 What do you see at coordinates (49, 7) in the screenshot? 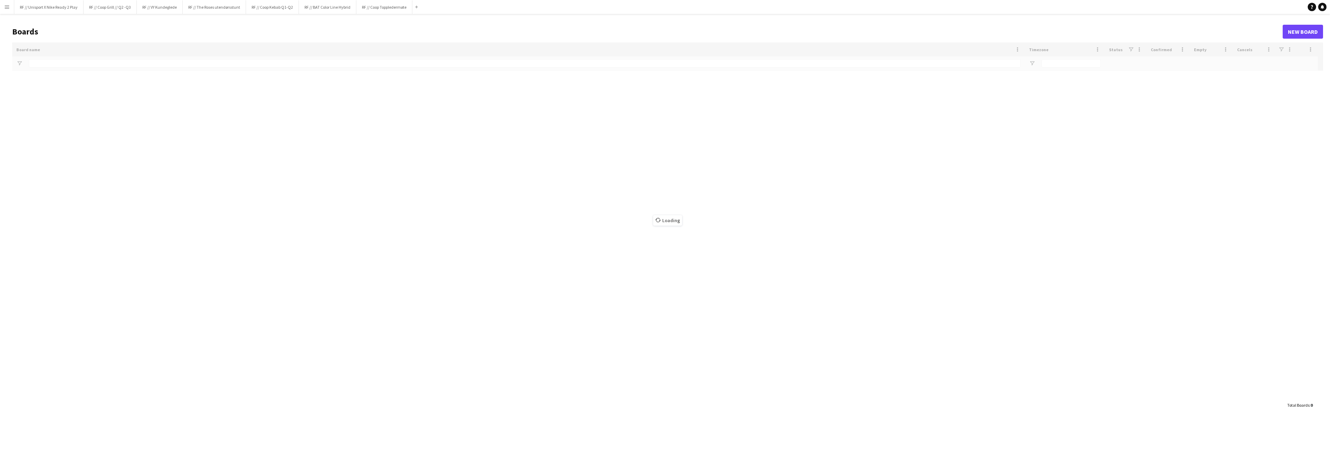
I see `button: RF // Unisport X Nike Ready 2 Play` at bounding box center [49, 7].